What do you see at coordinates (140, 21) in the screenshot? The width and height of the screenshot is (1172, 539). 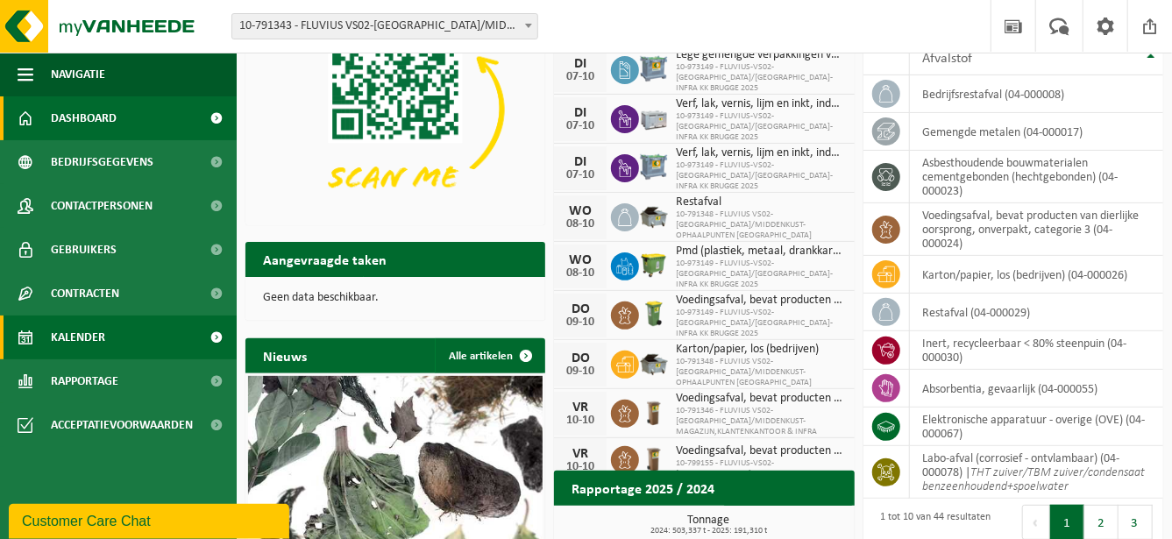 I see `div: Customer Care Chat` at bounding box center [140, 21].